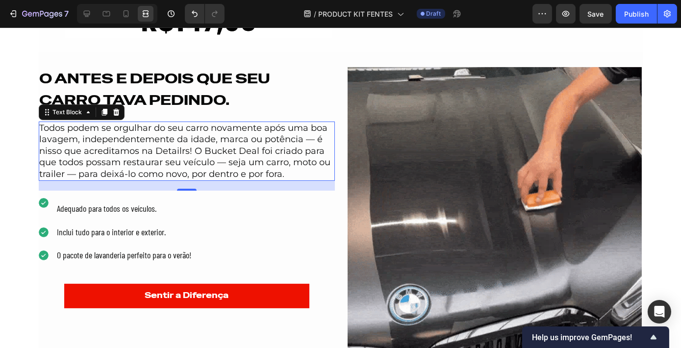 This screenshot has width=681, height=348. I want to click on span: Help us improve GemPages!, so click(590, 337).